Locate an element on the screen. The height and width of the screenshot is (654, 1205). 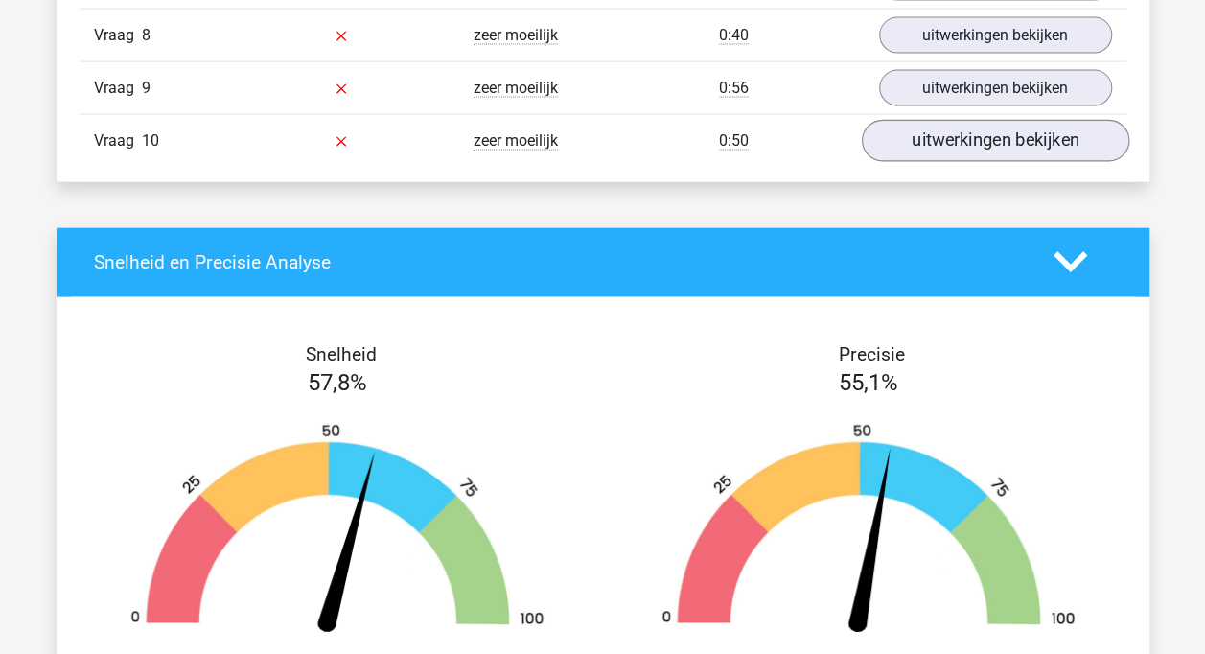
span: 0:40 is located at coordinates (733, 35).